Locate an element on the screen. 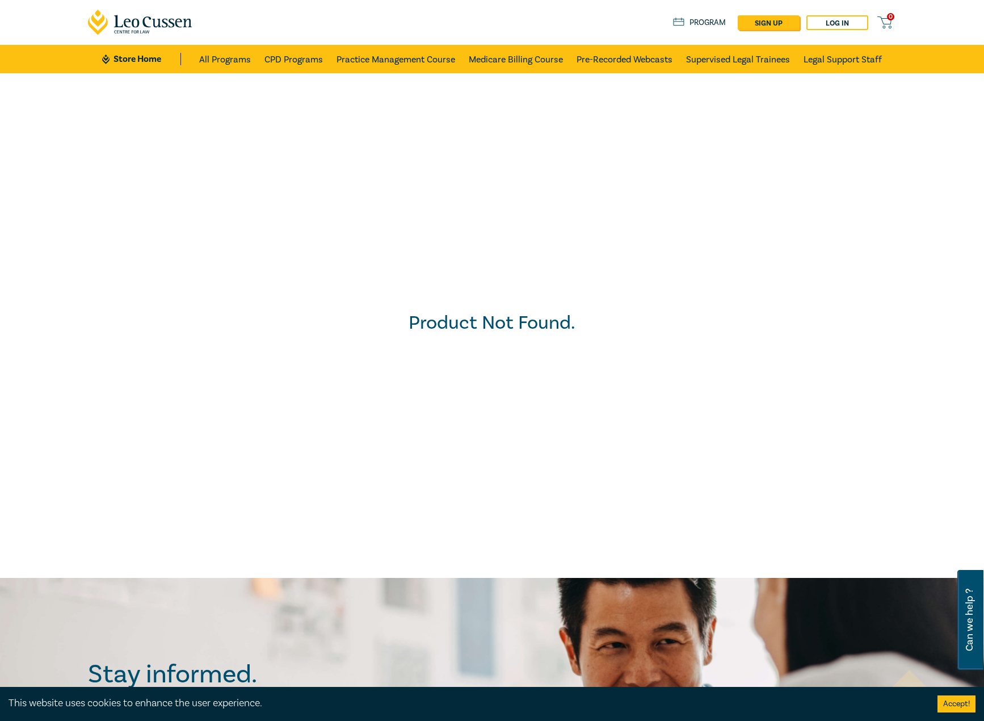  a: Pre-Recorded Webcasts is located at coordinates (624, 59).